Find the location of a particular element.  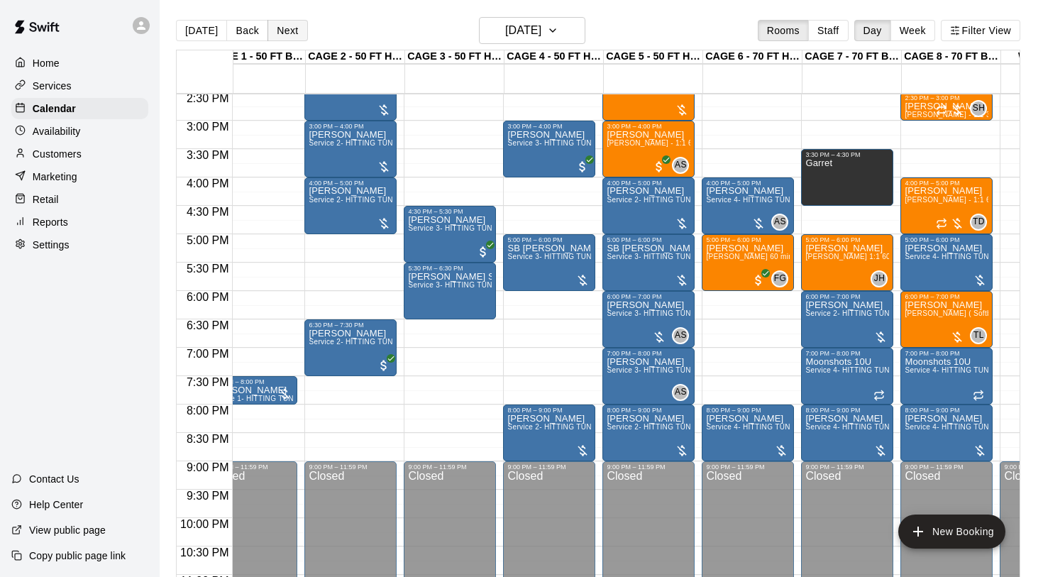

span: FG is located at coordinates (780, 279).